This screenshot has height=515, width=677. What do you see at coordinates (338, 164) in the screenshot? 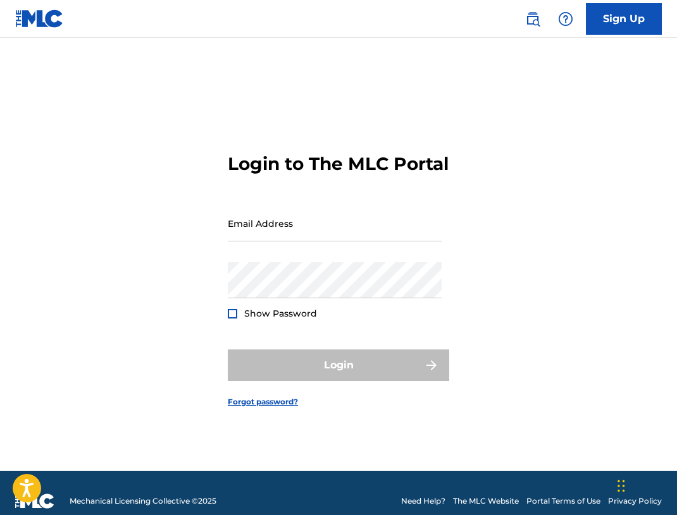
I see `h3: Login to The MLC Portal` at bounding box center [338, 164].